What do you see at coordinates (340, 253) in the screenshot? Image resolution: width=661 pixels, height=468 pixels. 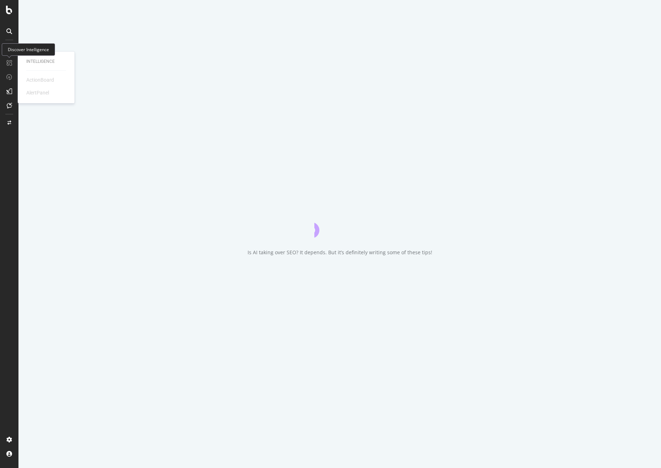 I see `div: Is AI taking over SEO? It depends. But it’s definitely writing some of these tips!` at bounding box center [340, 253].